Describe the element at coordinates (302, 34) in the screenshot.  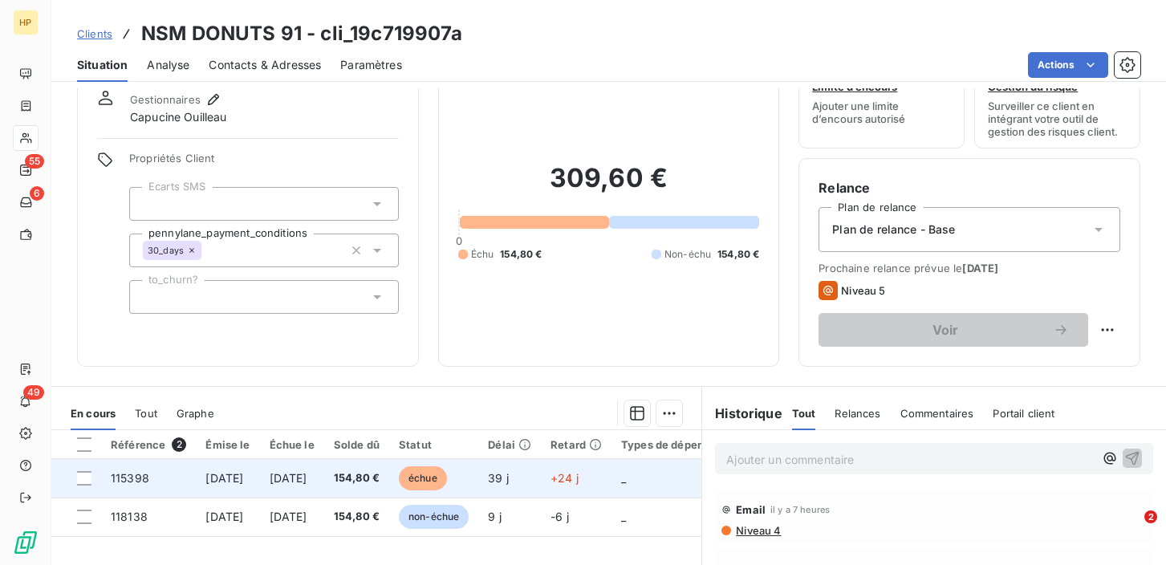
I see `h3: NSM DONUTS 91 - cli_19c719907a` at that location.